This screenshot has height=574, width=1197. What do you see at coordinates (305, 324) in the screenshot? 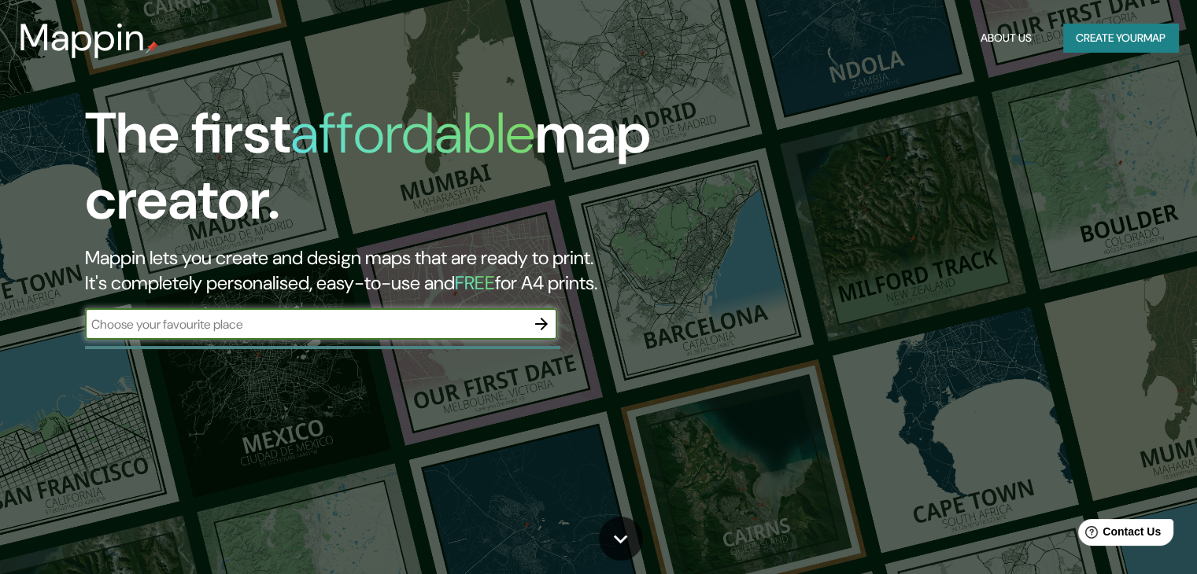
I see `input: Choose your favourite place` at bounding box center [305, 324].